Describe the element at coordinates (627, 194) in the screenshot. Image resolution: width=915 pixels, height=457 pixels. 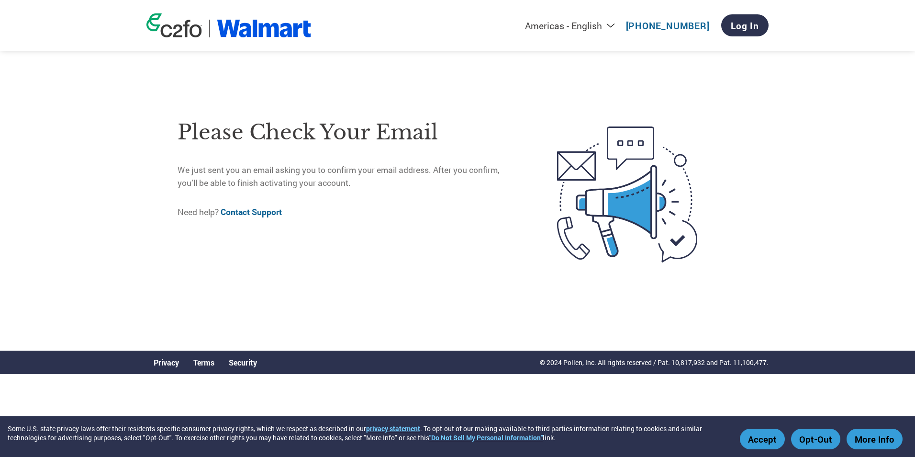
I see `img: open-email` at that location.